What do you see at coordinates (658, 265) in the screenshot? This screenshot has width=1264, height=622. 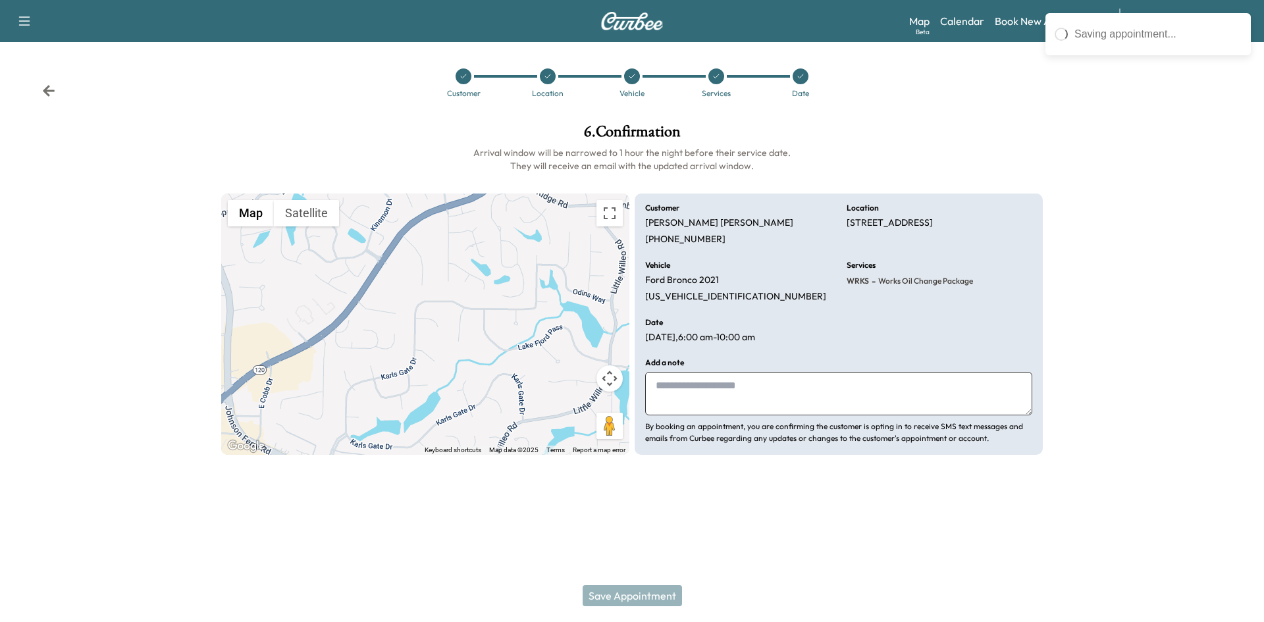 I see `h6: Vehicle` at bounding box center [658, 265].